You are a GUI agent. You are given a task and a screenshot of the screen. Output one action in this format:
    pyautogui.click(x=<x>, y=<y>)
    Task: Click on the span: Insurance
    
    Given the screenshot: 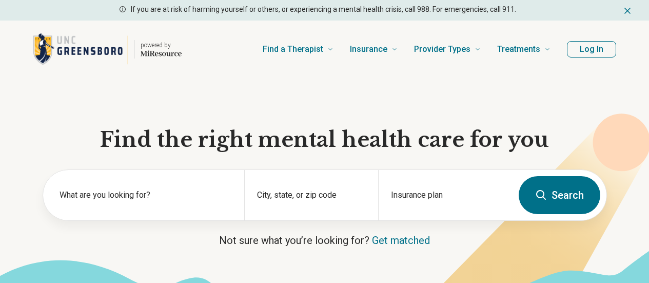 What is the action you would take?
    pyautogui.click(x=369, y=49)
    